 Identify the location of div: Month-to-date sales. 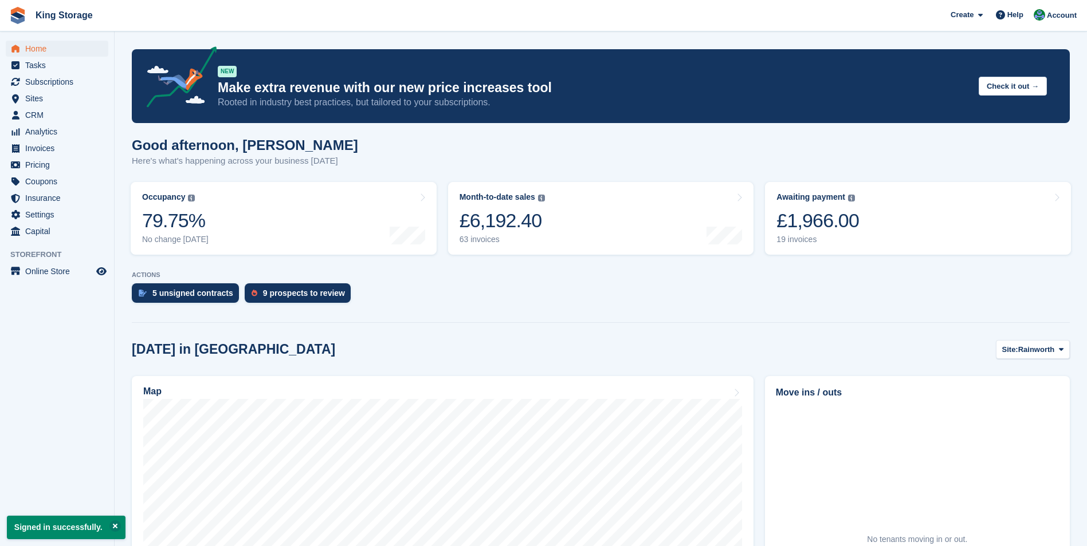
(497, 197).